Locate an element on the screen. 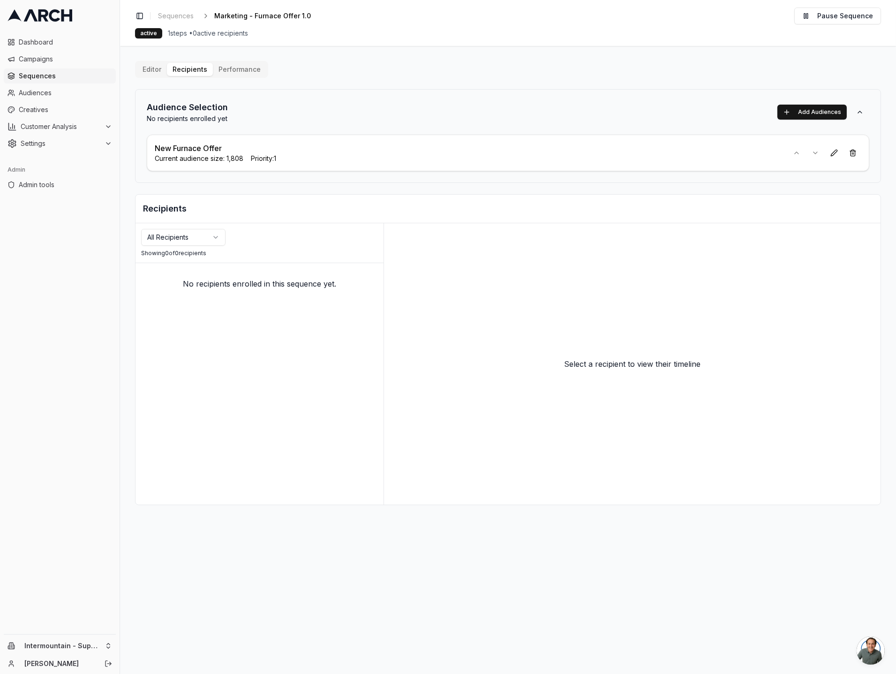 The image size is (896, 674). span: Dashboard is located at coordinates (65, 42).